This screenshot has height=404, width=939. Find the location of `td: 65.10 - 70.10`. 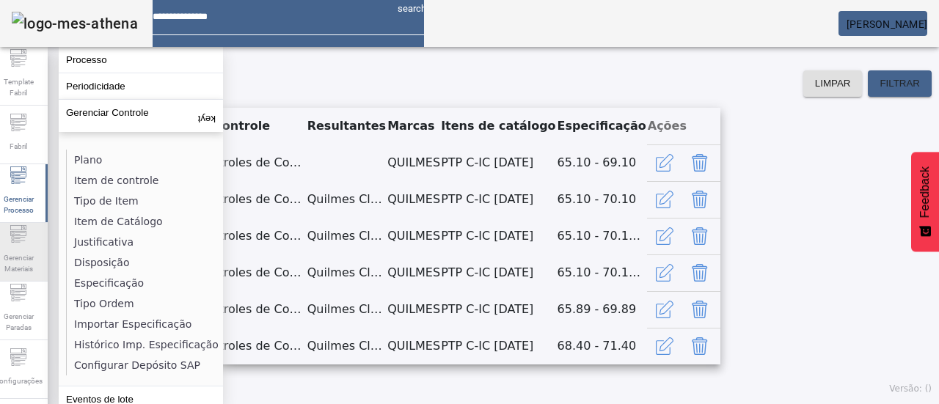

td: 65.10 - 70.10 is located at coordinates (602, 200).